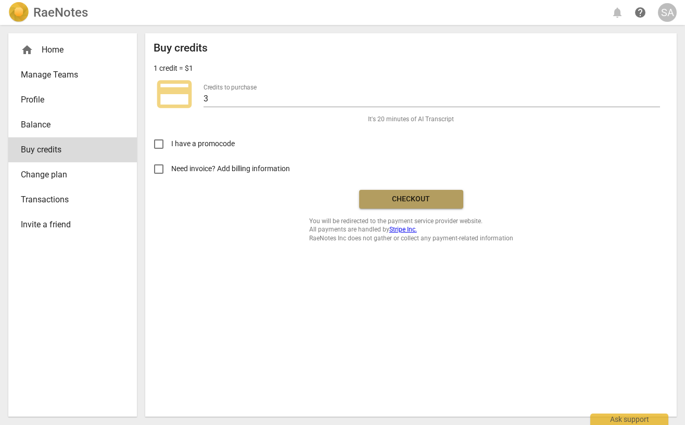  What do you see at coordinates (68, 175) in the screenshot?
I see `span: Change plan` at bounding box center [68, 175].